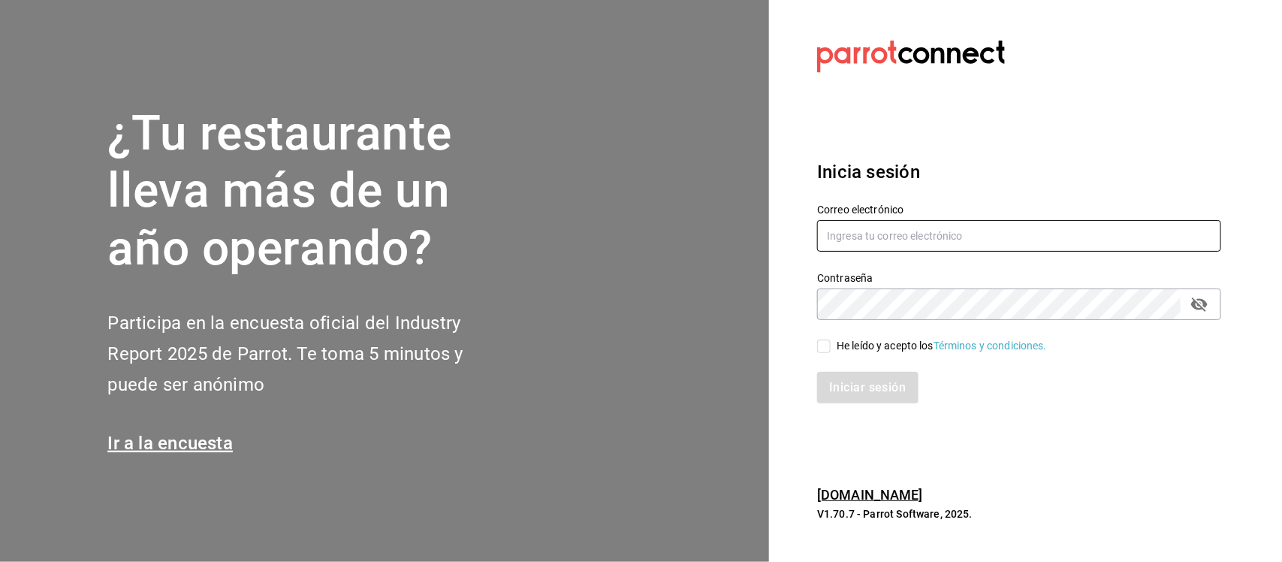 The height and width of the screenshot is (562, 1282). I want to click on h2: Participa en la encuesta oficial del Industry Report 2025 de Parrot. Te toma 5 minutos y puede se..., so click(310, 354).